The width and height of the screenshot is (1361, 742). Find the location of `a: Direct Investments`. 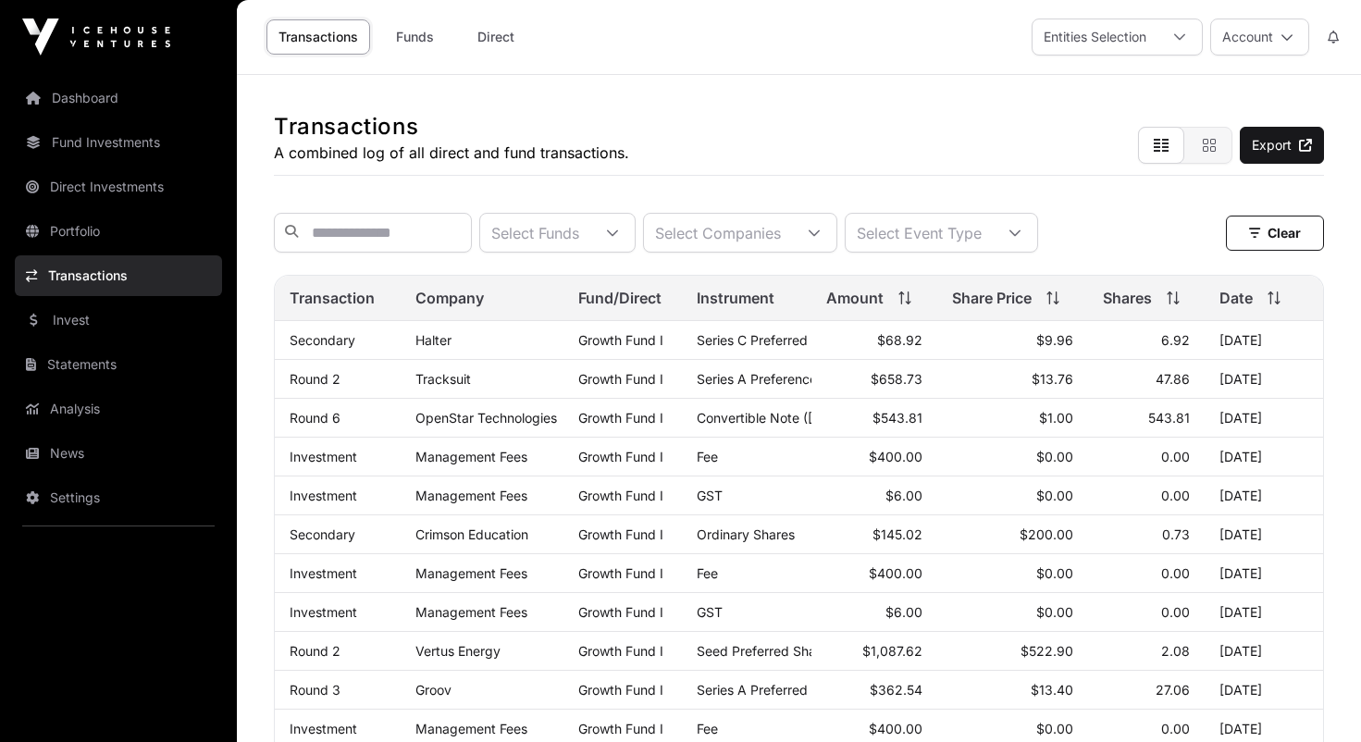

a: Direct Investments is located at coordinates (118, 187).